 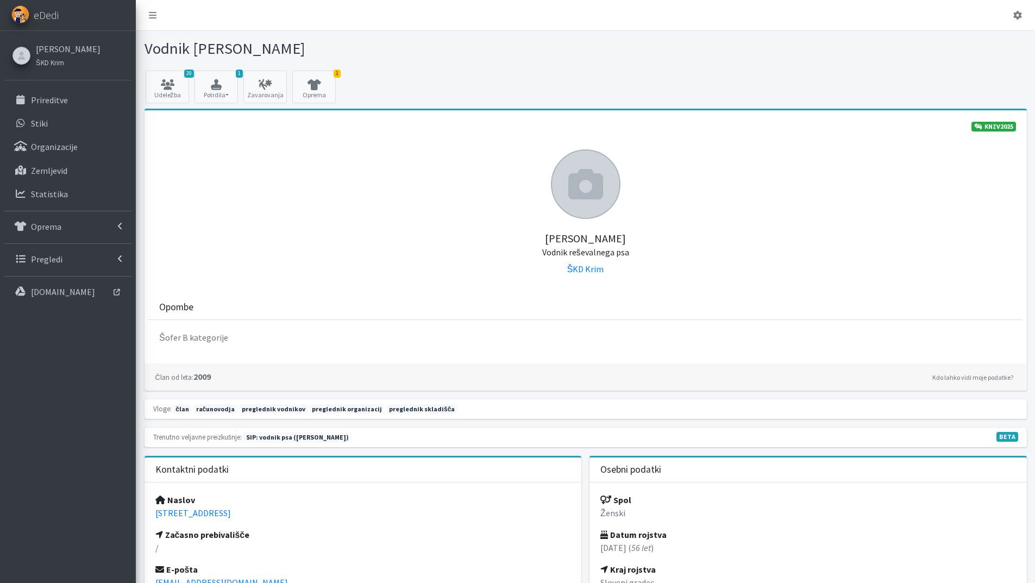 What do you see at coordinates (192, 469) in the screenshot?
I see `h3: Kontaktni podatki` at bounding box center [192, 469].